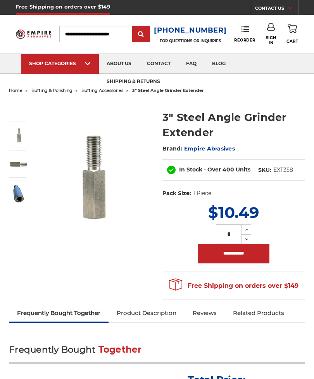  Describe the element at coordinates (209, 148) in the screenshot. I see `a: Empire Abrasives` at that location.